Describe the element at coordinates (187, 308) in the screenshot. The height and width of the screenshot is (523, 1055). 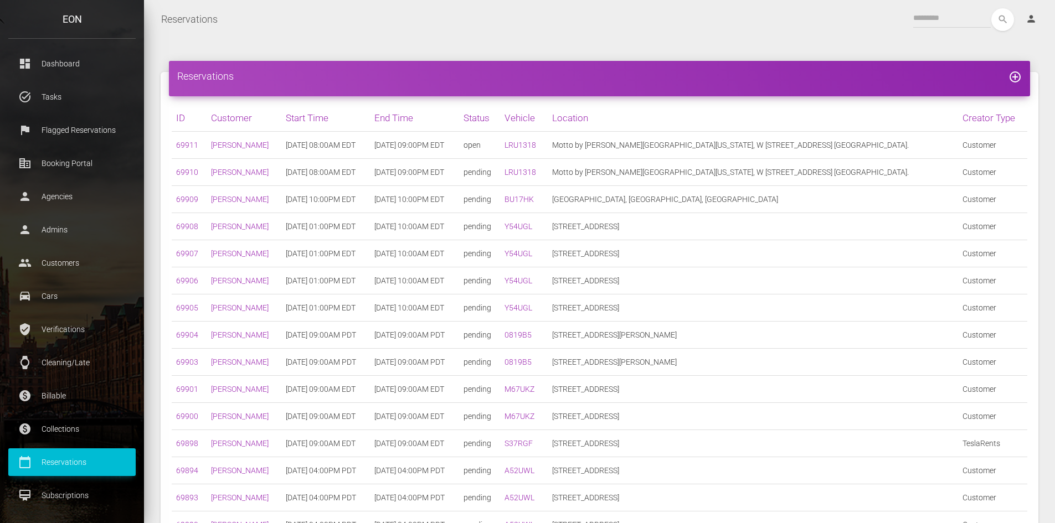
I see `a: 69905` at that location.